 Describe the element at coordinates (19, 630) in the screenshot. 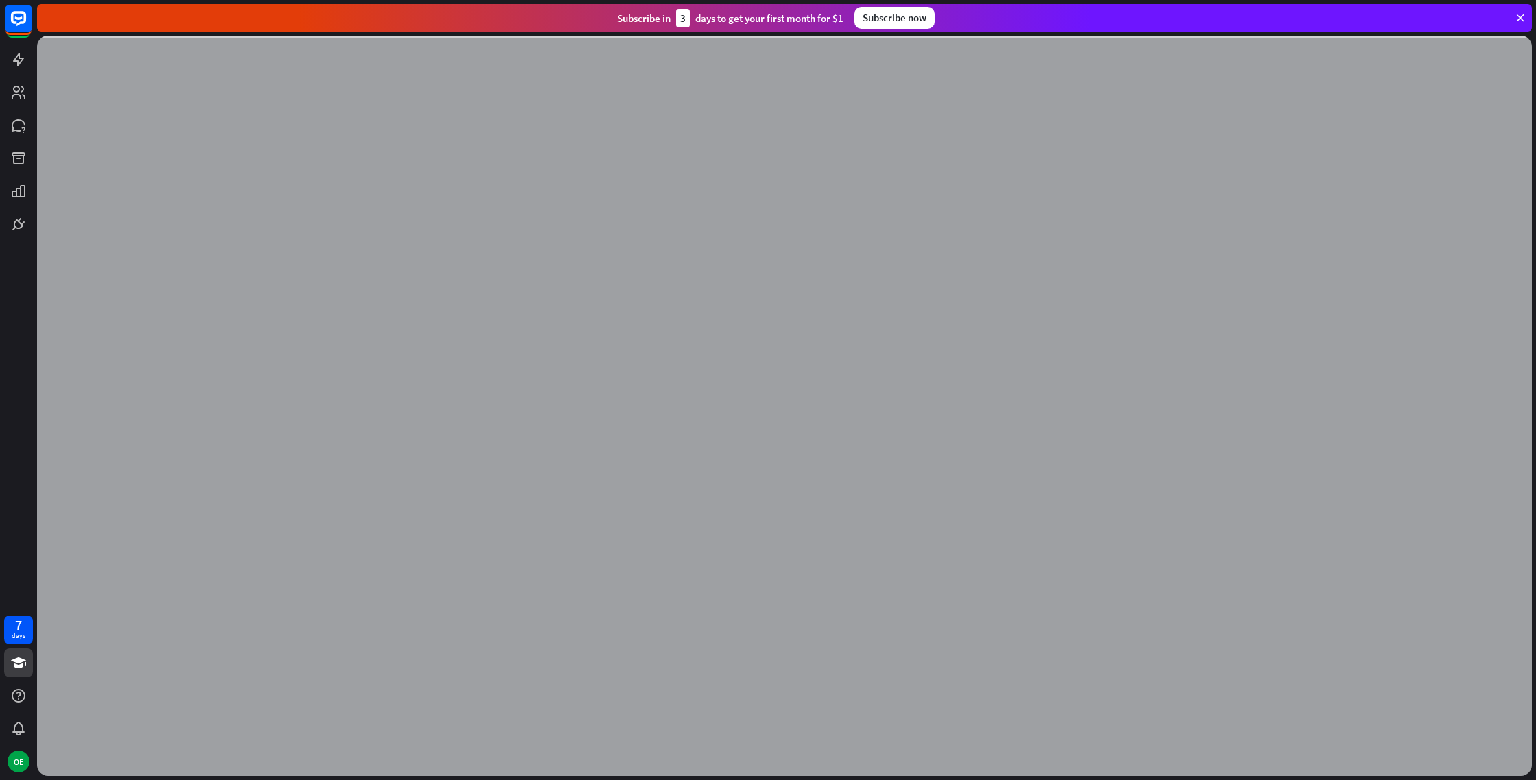

I see `a: 7 days` at that location.